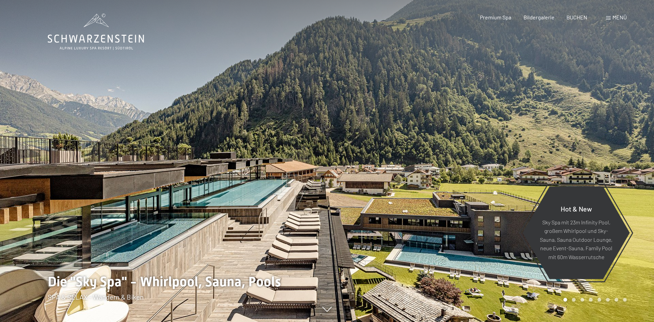  What do you see at coordinates (495, 17) in the screenshot?
I see `a: Premium Spa` at bounding box center [495, 17].